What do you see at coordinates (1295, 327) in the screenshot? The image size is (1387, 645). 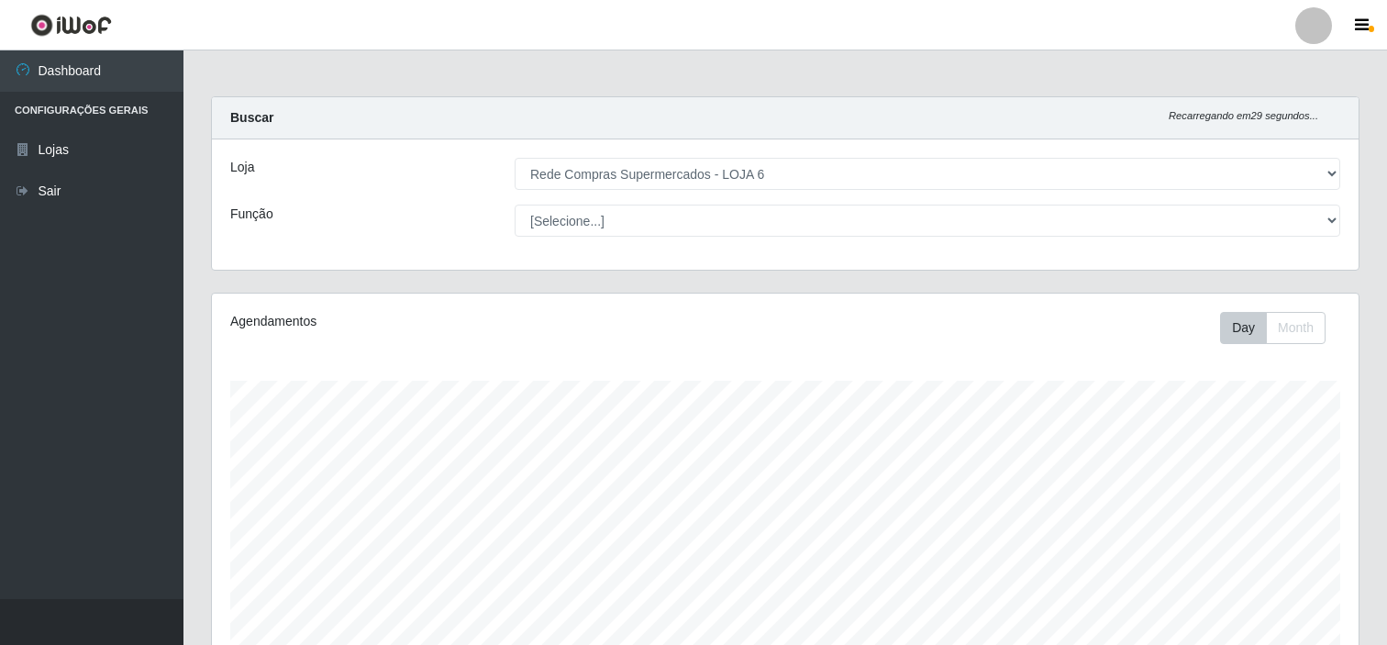 I see `button: Month` at bounding box center [1295, 327].